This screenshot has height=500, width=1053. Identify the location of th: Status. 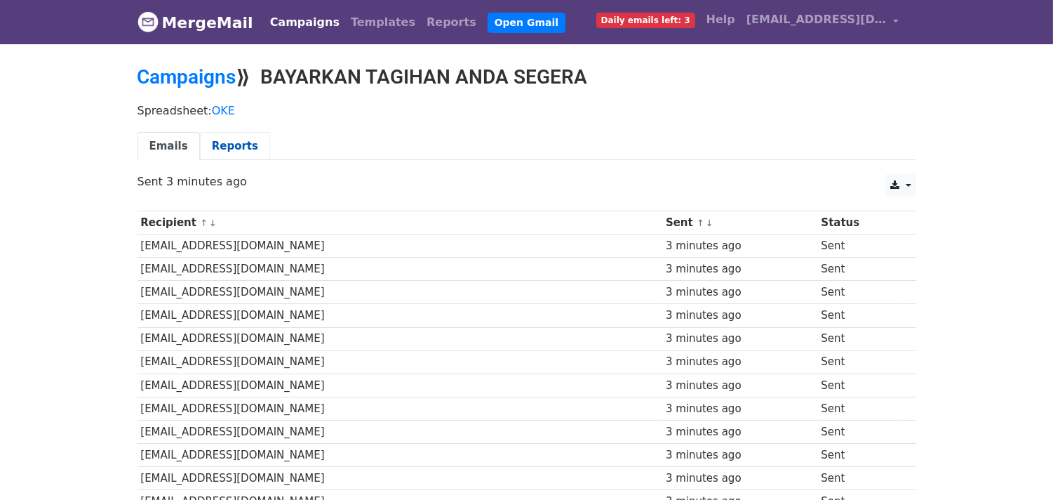
(861, 222).